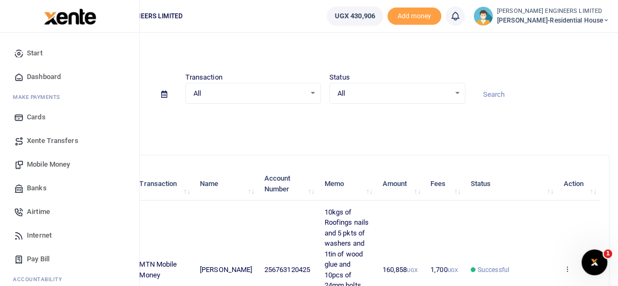 The width and height of the screenshot is (618, 286). I want to click on a: Mobile Money, so click(69, 164).